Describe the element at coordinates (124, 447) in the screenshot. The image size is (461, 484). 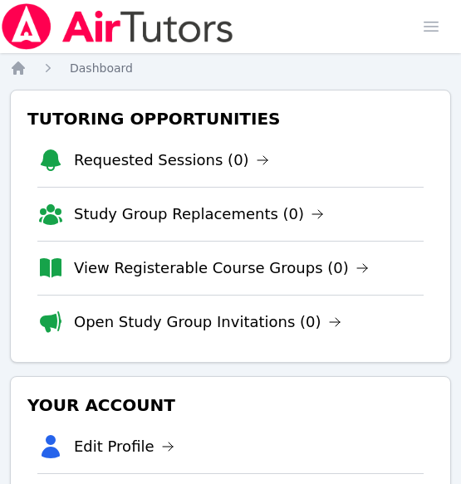
I see `a: Edit Profile` at that location.